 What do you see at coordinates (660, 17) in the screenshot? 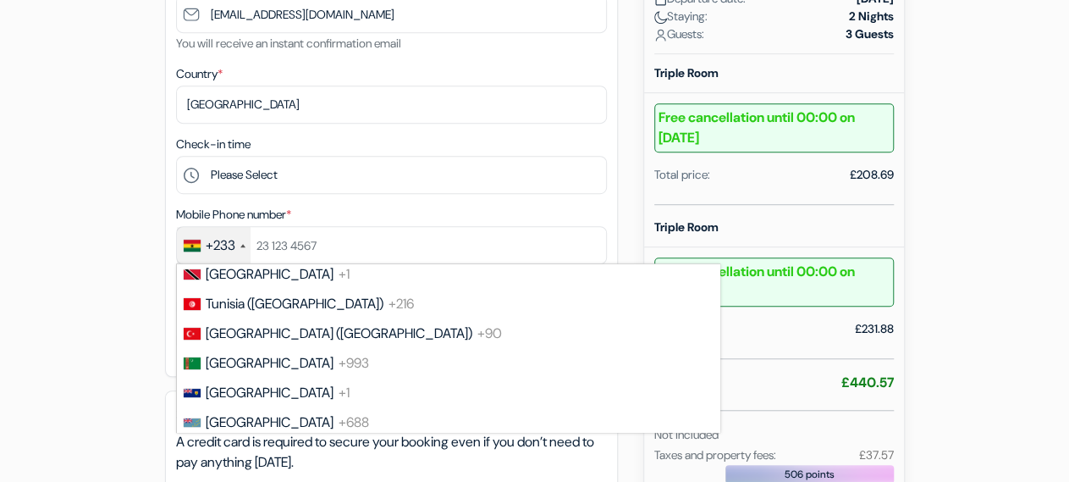
I see `img: moon.svg` at bounding box center [660, 17].